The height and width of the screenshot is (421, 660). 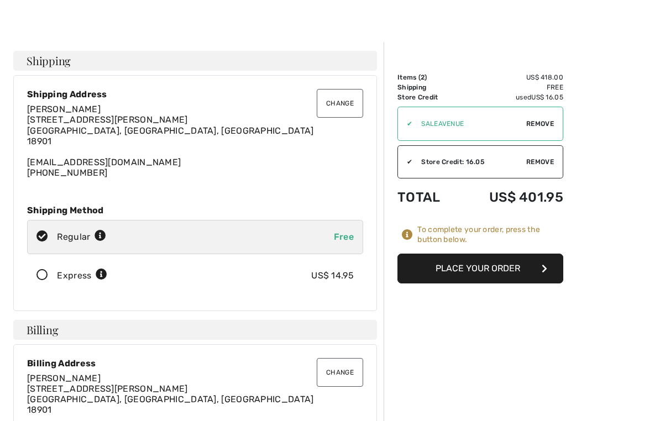 I want to click on div: Shipping Address, so click(x=195, y=94).